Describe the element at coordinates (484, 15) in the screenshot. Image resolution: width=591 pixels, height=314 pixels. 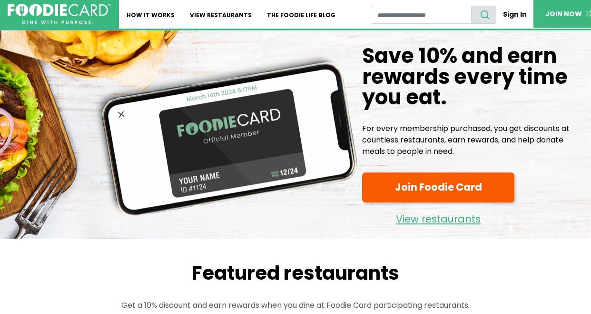
I see `button: search` at that location.